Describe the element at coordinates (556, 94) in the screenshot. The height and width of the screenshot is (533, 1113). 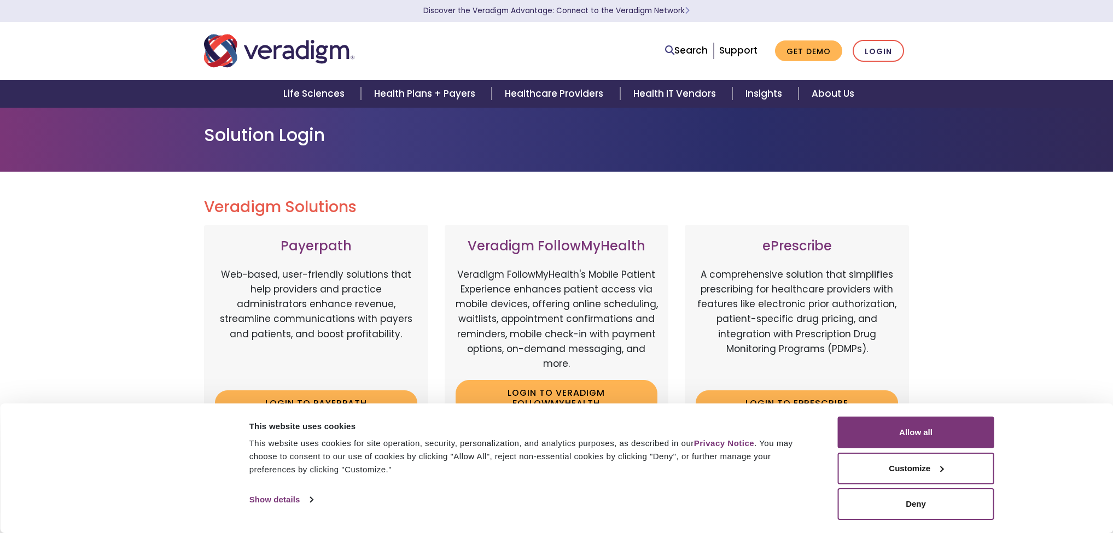
I see `a: Healthcare Providers` at that location.